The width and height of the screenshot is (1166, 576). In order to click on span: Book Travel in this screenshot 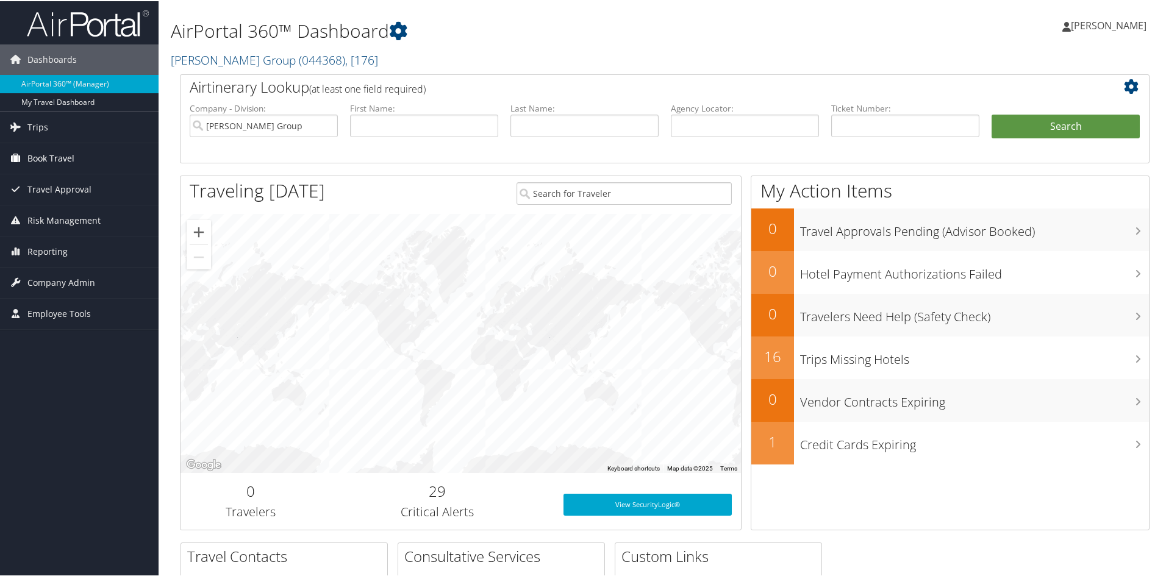, I will do `click(51, 157)`.